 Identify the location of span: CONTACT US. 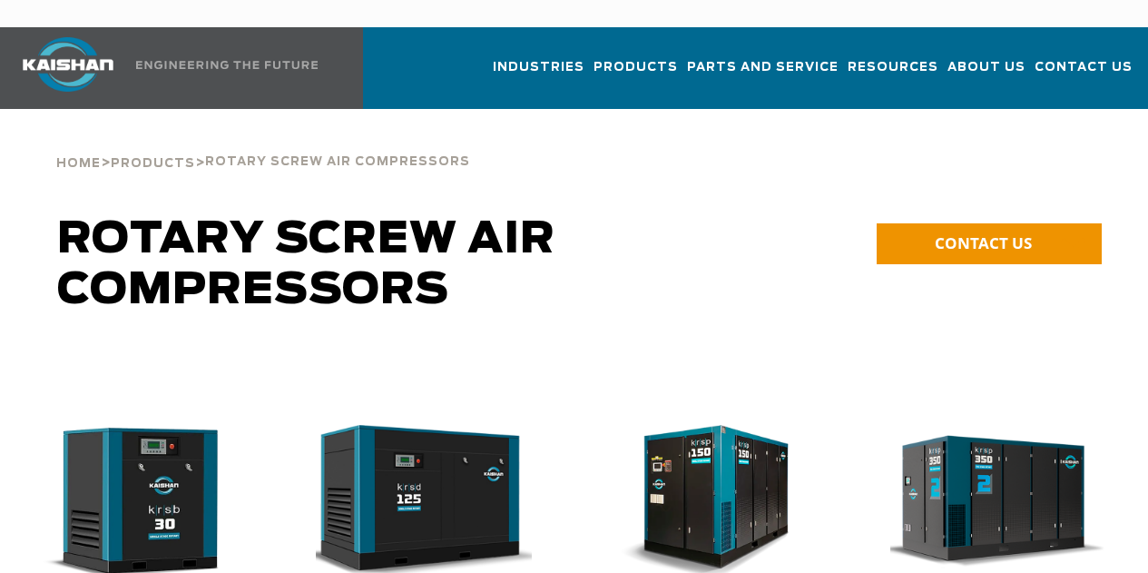
(983, 242).